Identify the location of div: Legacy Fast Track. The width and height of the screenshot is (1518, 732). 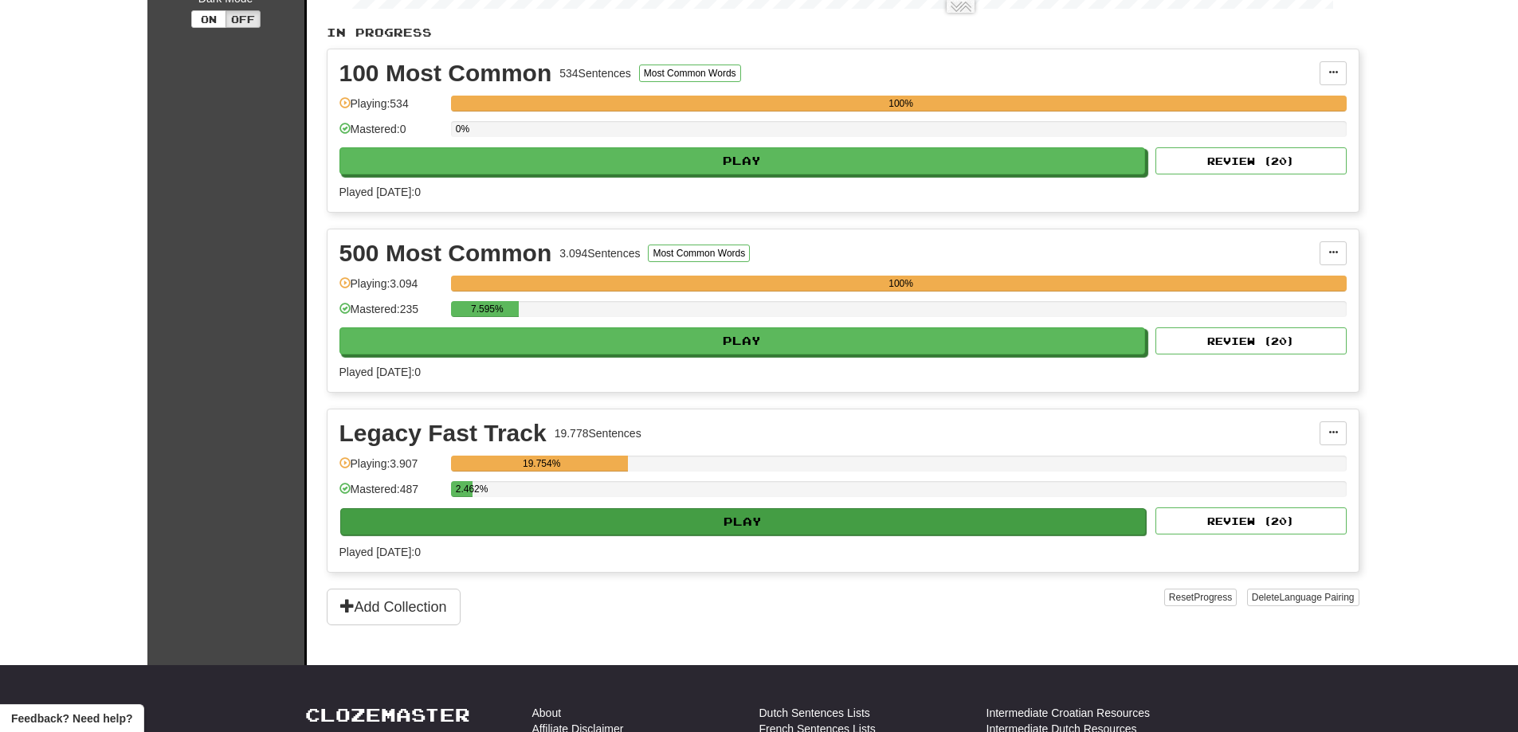
(443, 434).